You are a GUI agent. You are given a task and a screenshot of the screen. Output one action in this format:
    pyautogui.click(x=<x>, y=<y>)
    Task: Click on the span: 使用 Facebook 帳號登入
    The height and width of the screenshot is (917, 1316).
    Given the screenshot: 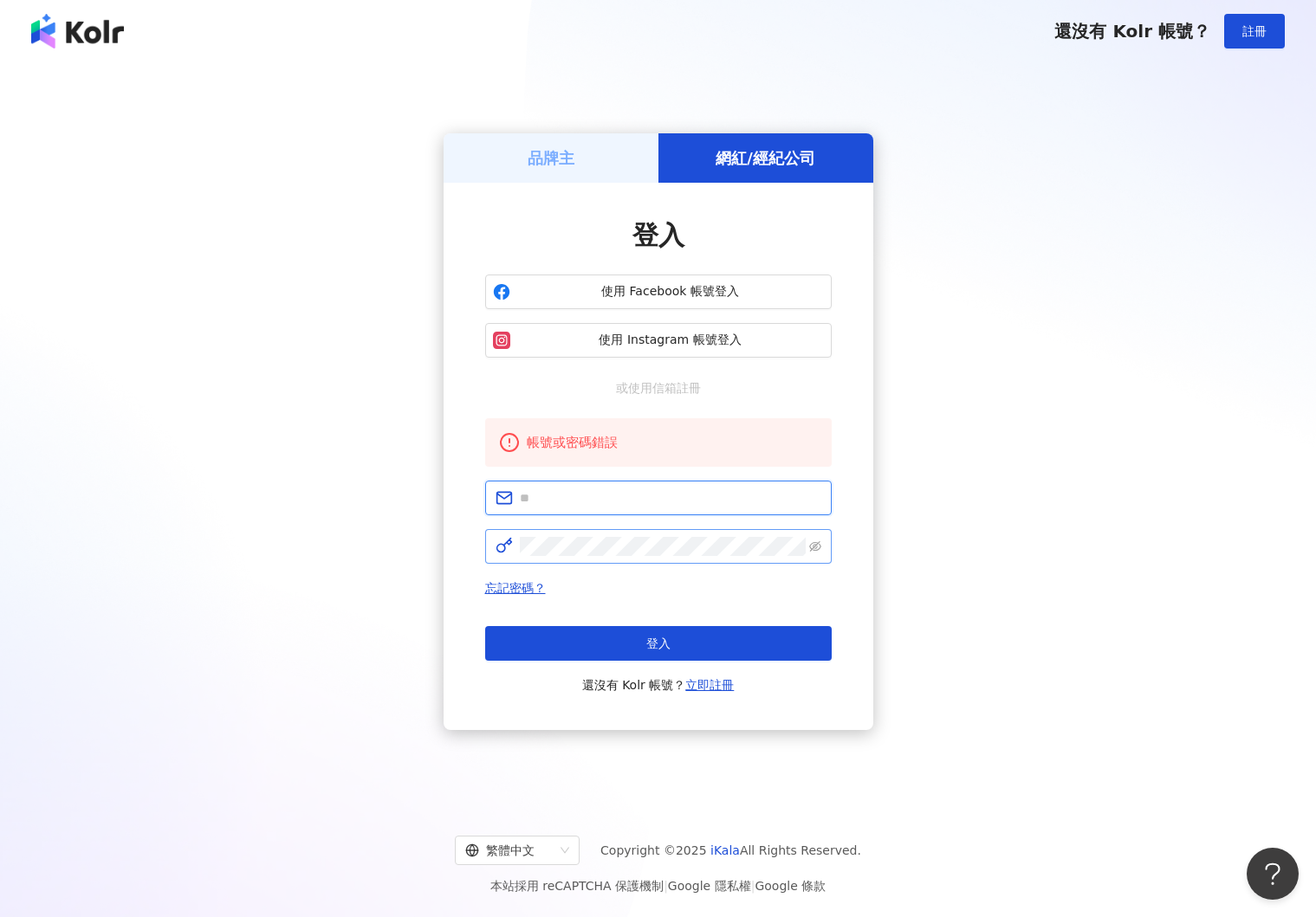 What is the action you would take?
    pyautogui.click(x=671, y=292)
    